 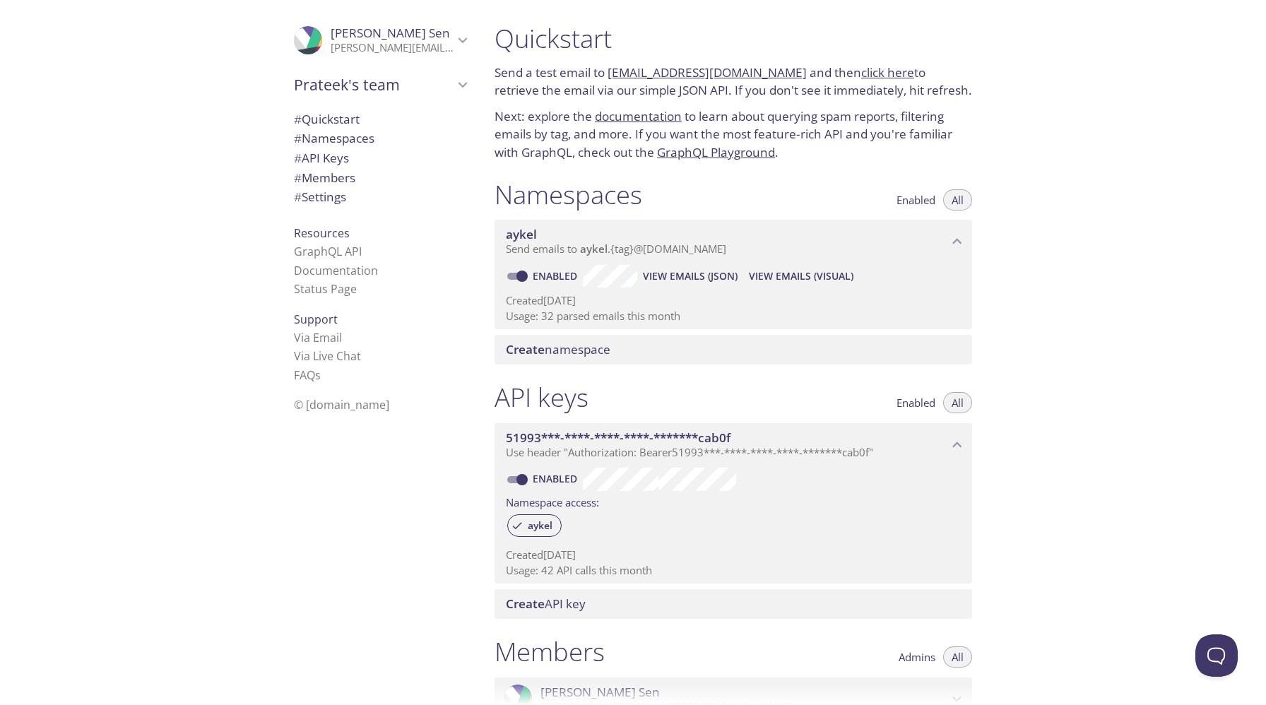 What do you see at coordinates (307, 375) in the screenshot?
I see `a: FAQ` at bounding box center [307, 375].